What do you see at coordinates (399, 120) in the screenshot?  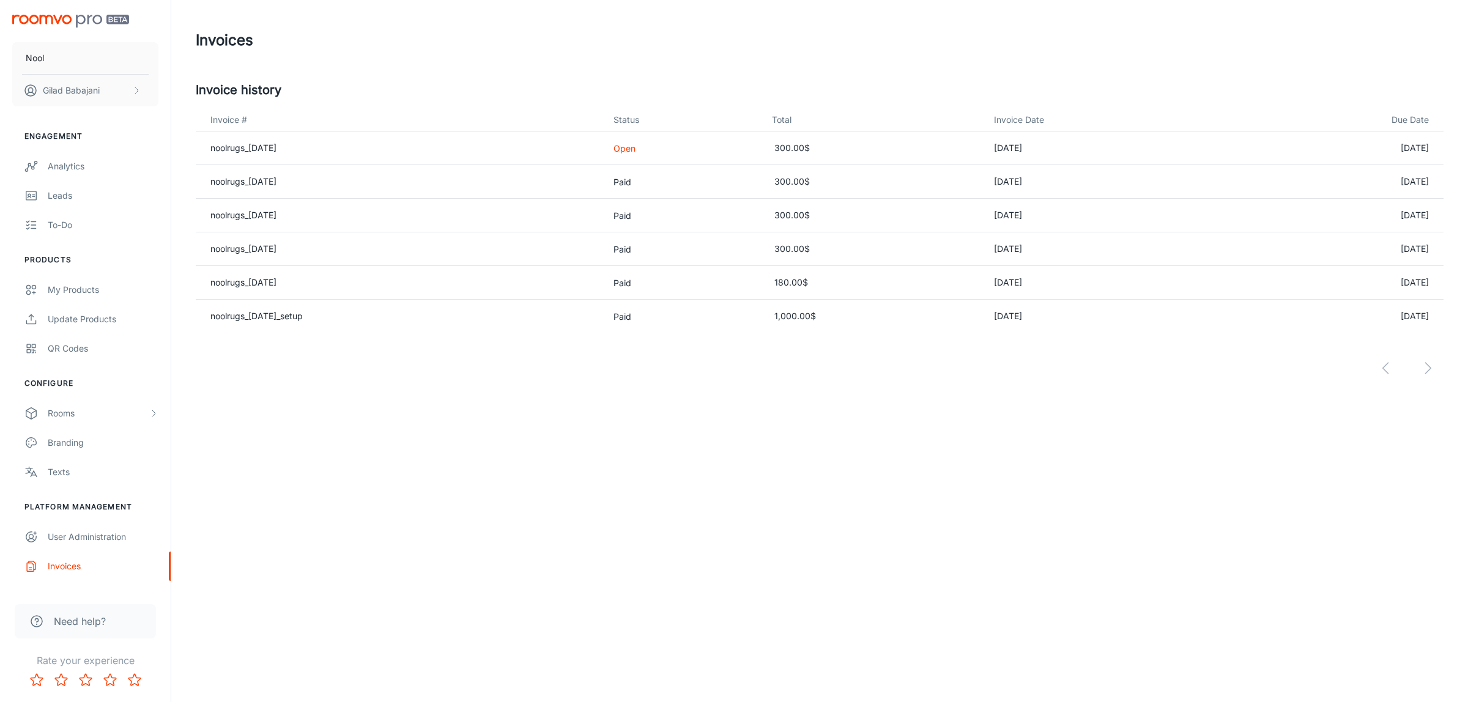 I see `th: Invoice #` at bounding box center [399, 120].